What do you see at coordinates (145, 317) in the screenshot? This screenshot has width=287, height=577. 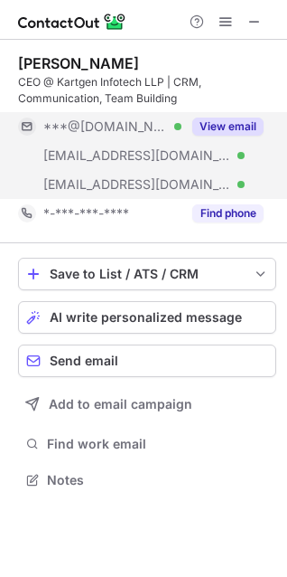 I see `span: AI write personalized message` at bounding box center [145, 317].